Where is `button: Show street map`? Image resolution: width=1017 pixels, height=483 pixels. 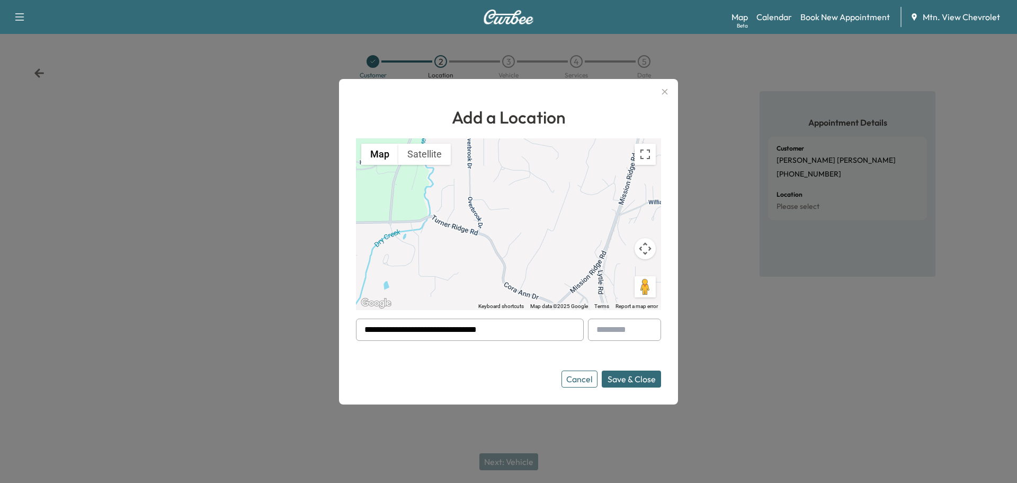 button: Show street map is located at coordinates (380, 154).